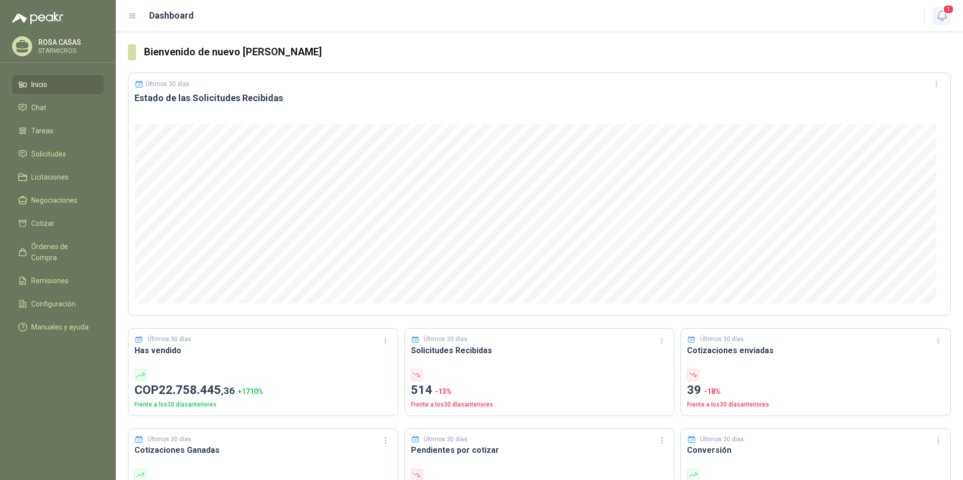 This screenshot has width=963, height=480. What do you see at coordinates (50, 281) in the screenshot?
I see `span: Remisiones` at bounding box center [50, 281].